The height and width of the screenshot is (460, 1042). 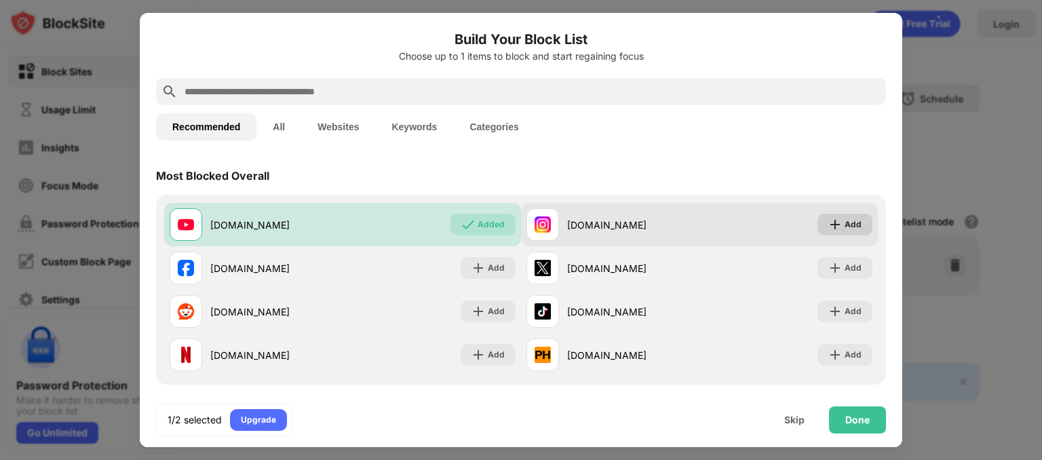 What do you see at coordinates (338, 127) in the screenshot?
I see `button: Websites` at bounding box center [338, 127].